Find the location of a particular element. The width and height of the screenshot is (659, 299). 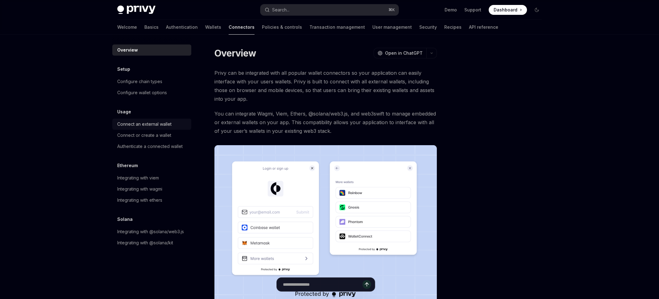

span: Dashboard is located at coordinates (505, 10).